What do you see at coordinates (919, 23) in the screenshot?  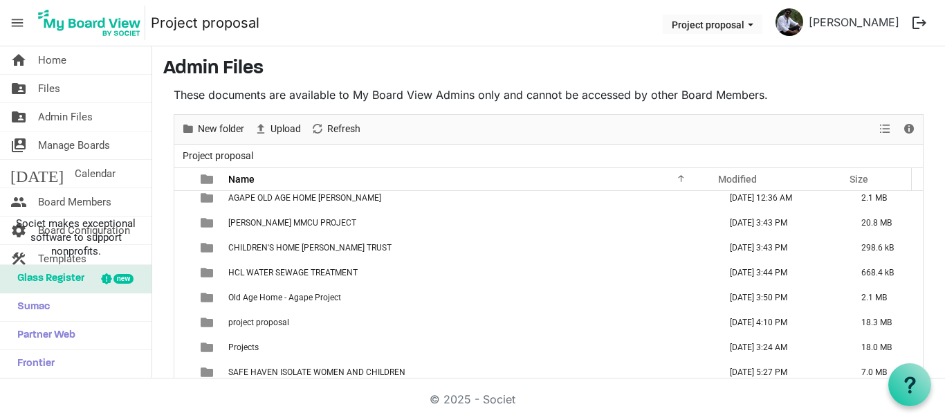 I see `button: logout` at bounding box center [919, 23].